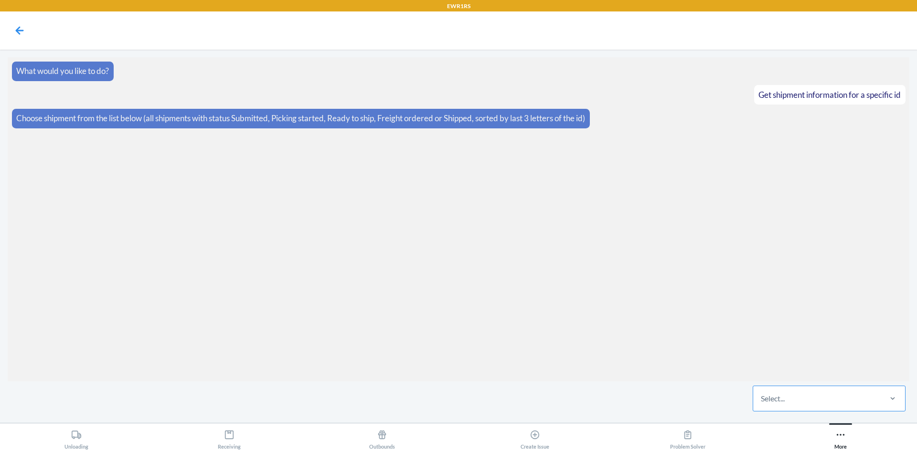 Image resolution: width=917 pixels, height=451 pixels. What do you see at coordinates (688, 438) in the screenshot?
I see `div: Problem Solver` at bounding box center [688, 438].